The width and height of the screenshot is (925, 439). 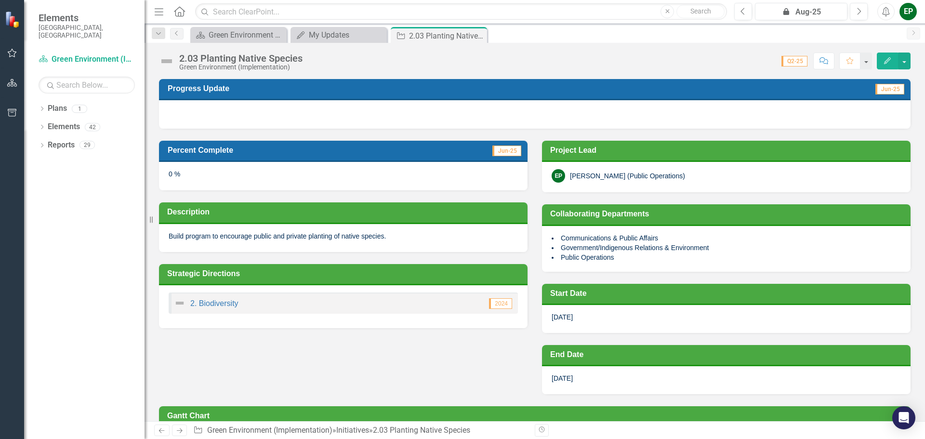 What do you see at coordinates (801, 12) in the screenshot?
I see `button: Aug-25` at bounding box center [801, 12].